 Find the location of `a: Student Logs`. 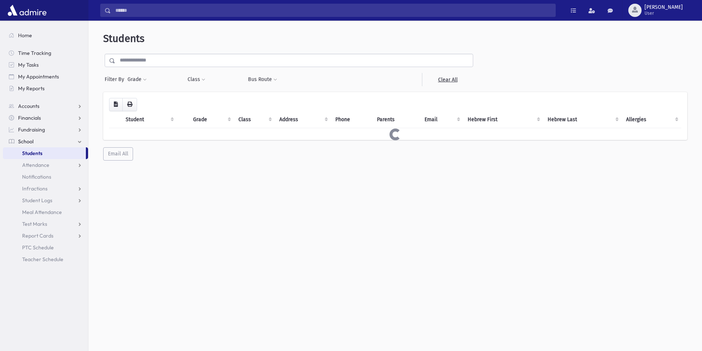

a: Student Logs is located at coordinates (45, 201).